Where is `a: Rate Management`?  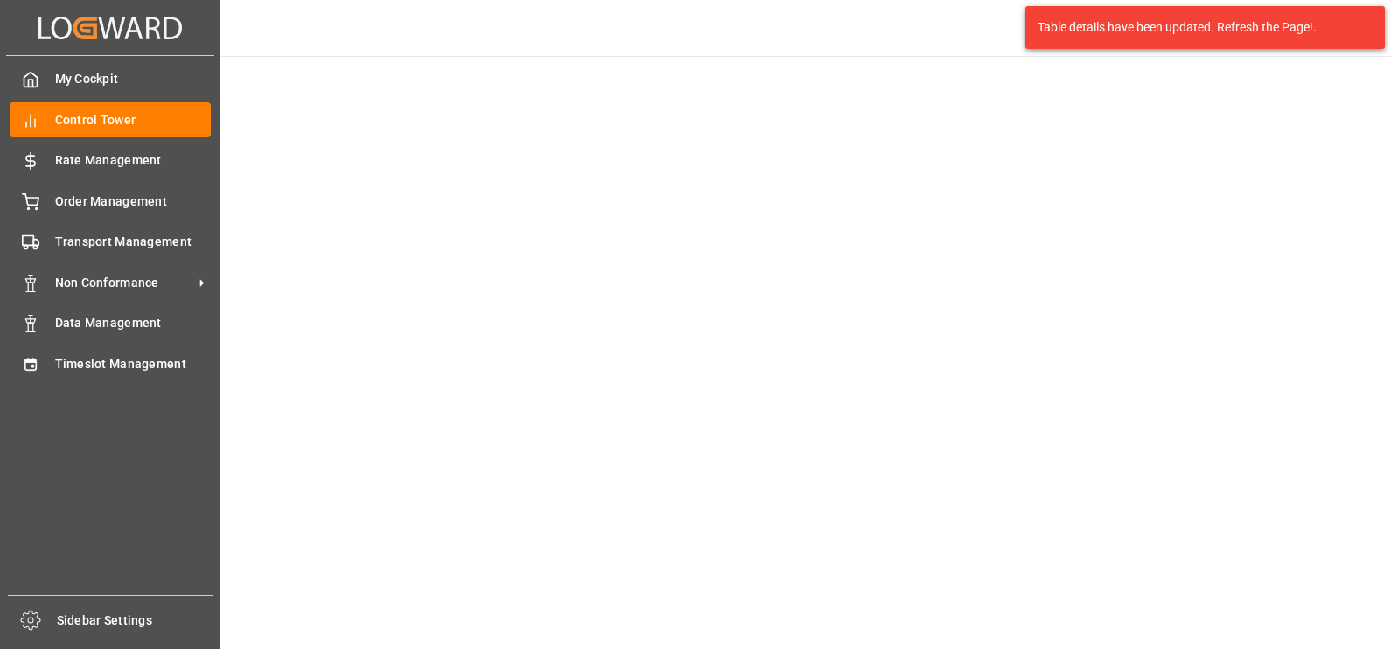 a: Rate Management is located at coordinates (110, 160).